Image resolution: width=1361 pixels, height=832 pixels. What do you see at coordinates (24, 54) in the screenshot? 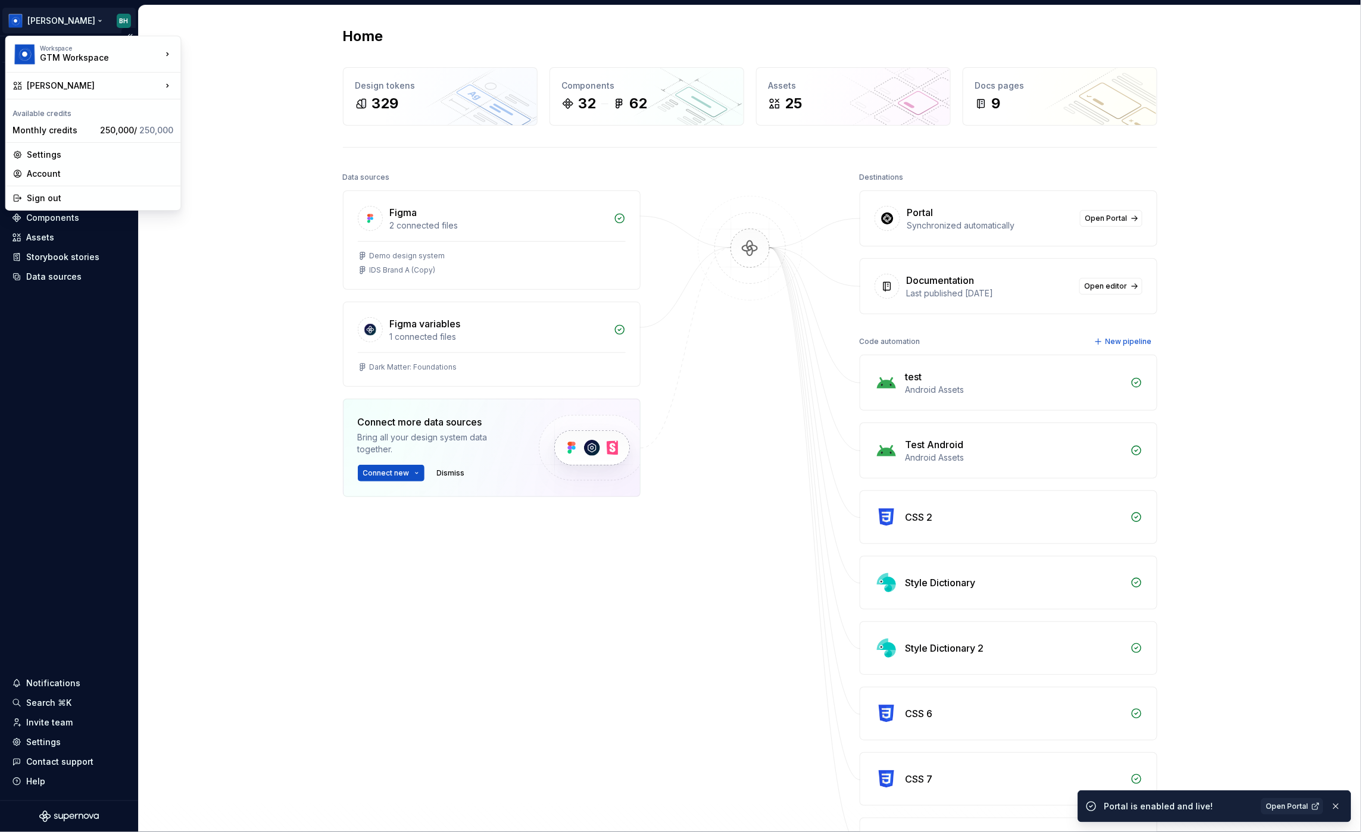
I see `img: 049812b6-2877-400d-9dc9-987621144c16.png` at bounding box center [24, 54].